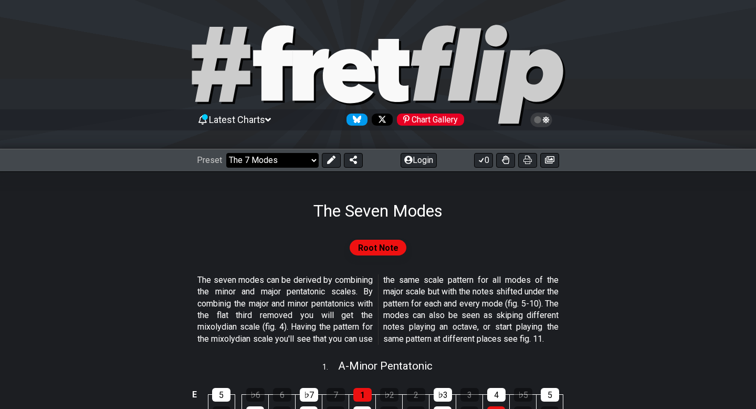 This screenshot has width=756, height=409. What do you see at coordinates (506, 160) in the screenshot?
I see `button: Toggle Dexterity for all fretkits` at bounding box center [506, 160].